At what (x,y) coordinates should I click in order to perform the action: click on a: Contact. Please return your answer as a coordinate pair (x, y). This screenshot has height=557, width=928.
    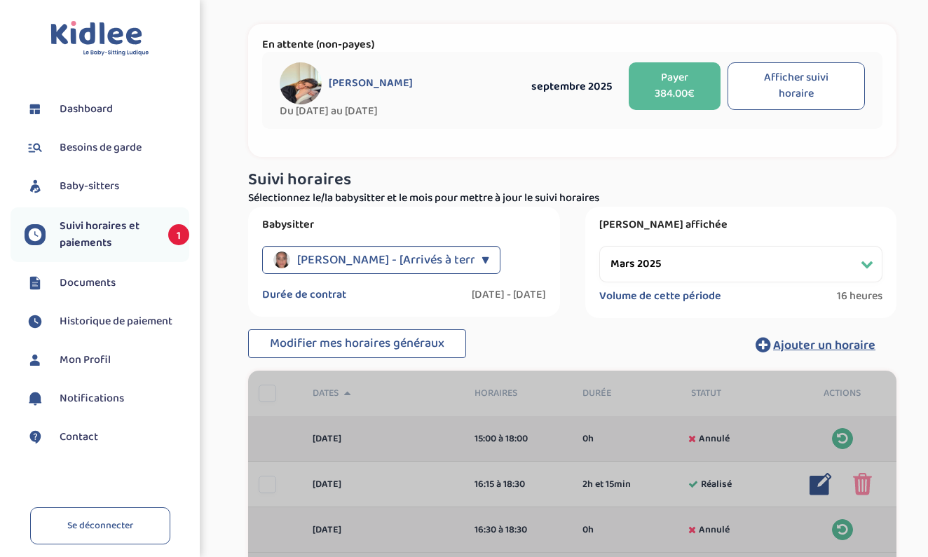
    Looking at the image, I should click on (107, 437).